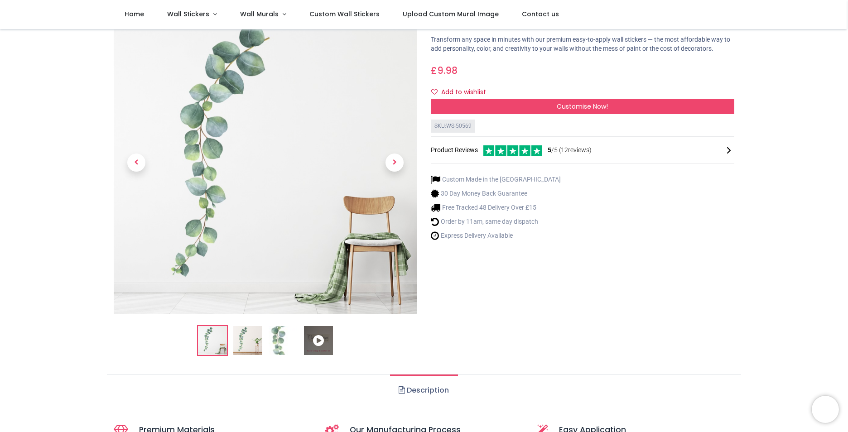 The height and width of the screenshot is (432, 848). What do you see at coordinates (582, 106) in the screenshot?
I see `span: Customise Now!` at bounding box center [582, 106].